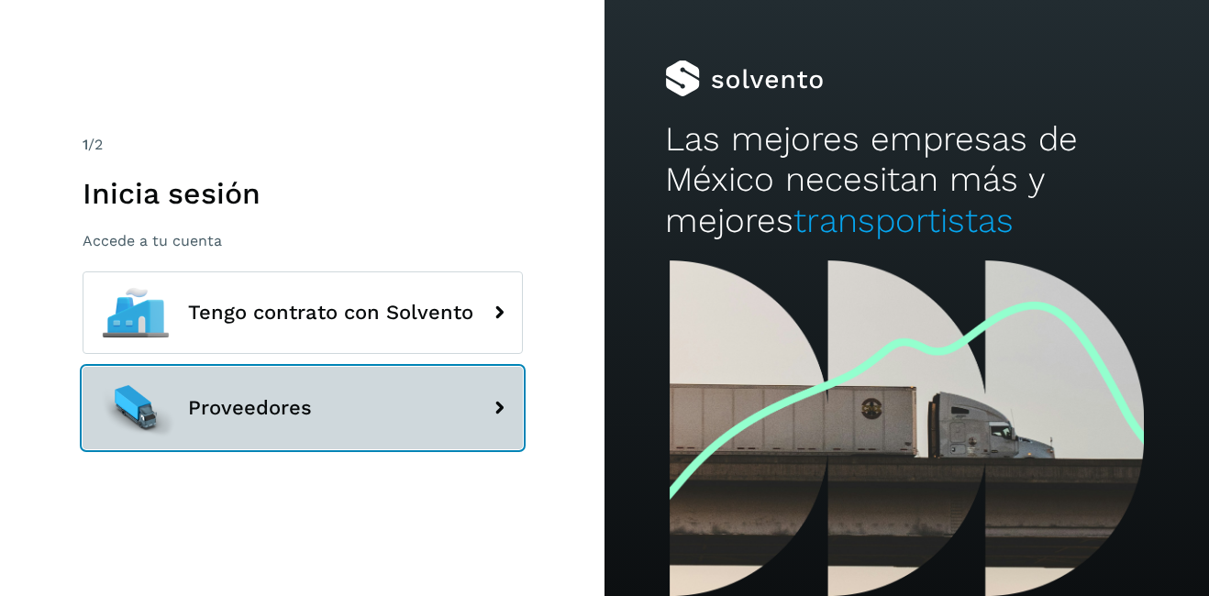 Image resolution: width=1209 pixels, height=596 pixels. What do you see at coordinates (330, 313) in the screenshot?
I see `span: Tengo contrato con Solvento` at bounding box center [330, 313].